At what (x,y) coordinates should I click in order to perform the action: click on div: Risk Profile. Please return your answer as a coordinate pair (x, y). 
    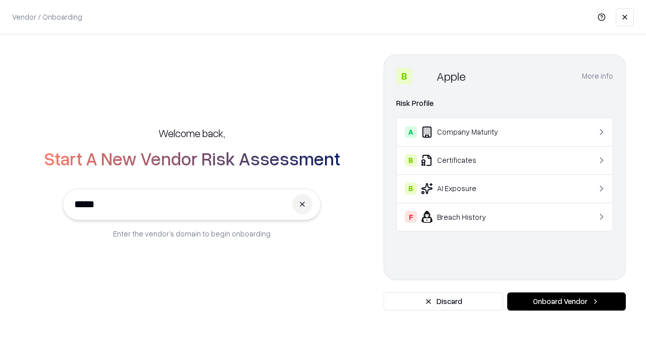
    Looking at the image, I should click on (504, 103).